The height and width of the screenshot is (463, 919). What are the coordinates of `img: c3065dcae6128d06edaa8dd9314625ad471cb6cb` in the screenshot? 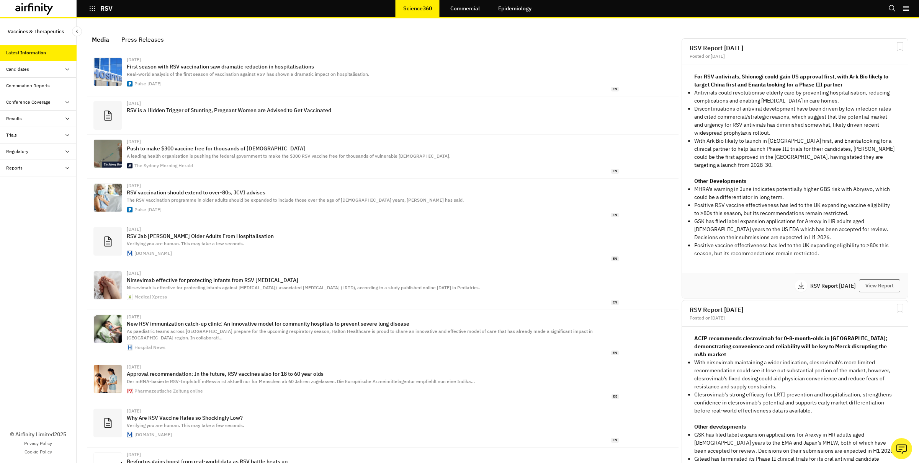 It's located at (108, 153).